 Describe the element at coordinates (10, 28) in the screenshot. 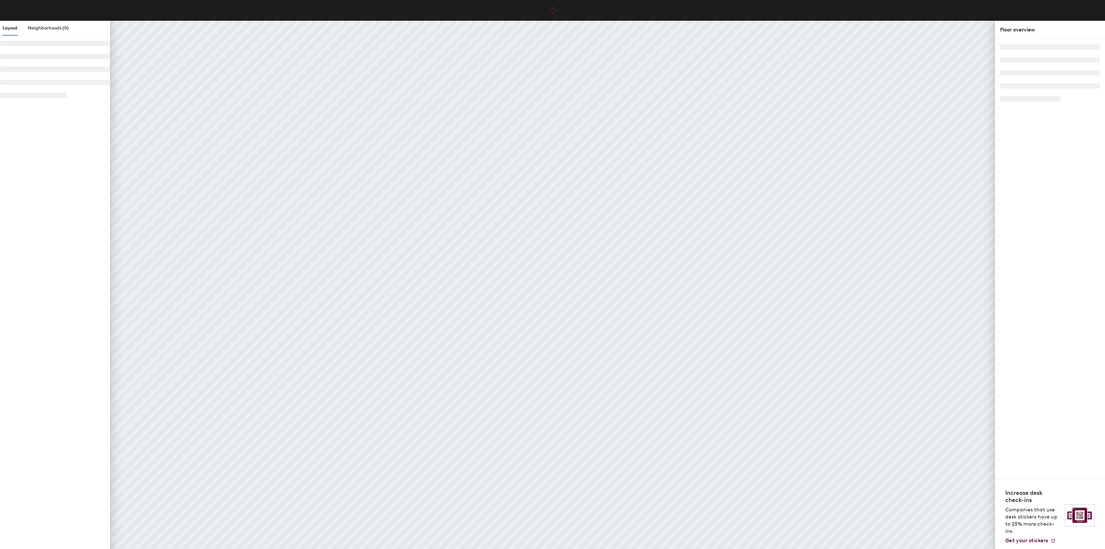

I see `span: Layout` at that location.